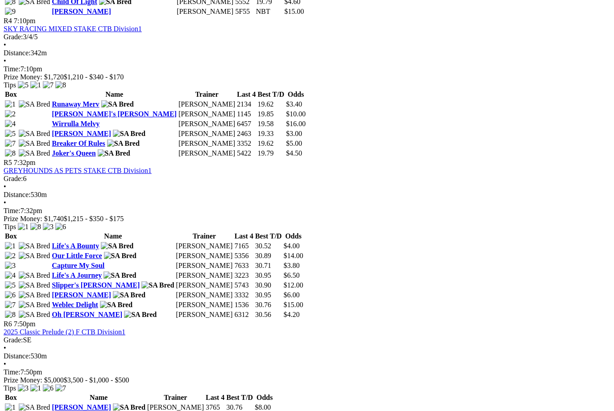 This screenshot has height=411, width=614. Describe the element at coordinates (307, 69) in the screenshot. I see `div: 7:10pm` at that location.